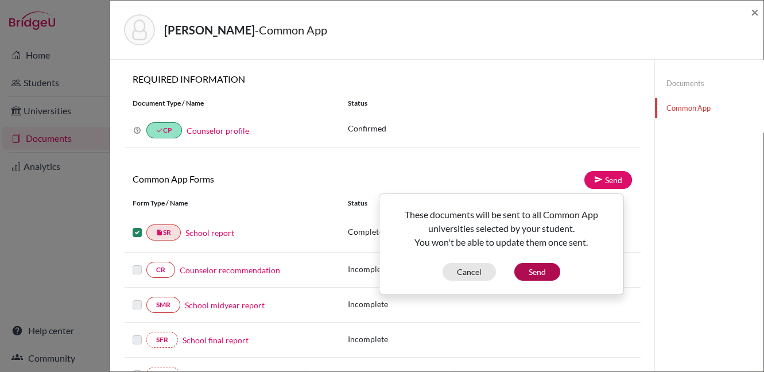  I want to click on p: These documents will be sent to all Common App universities selected by your student. You won't b..., so click(501, 228).